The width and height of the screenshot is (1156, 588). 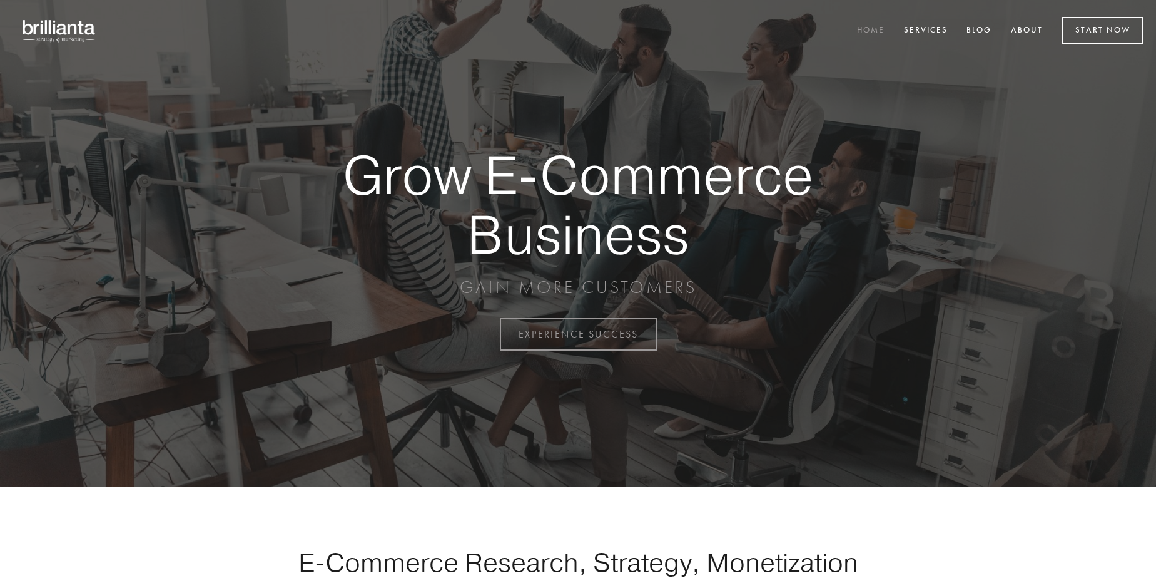 I want to click on a: Home, so click(x=871, y=31).